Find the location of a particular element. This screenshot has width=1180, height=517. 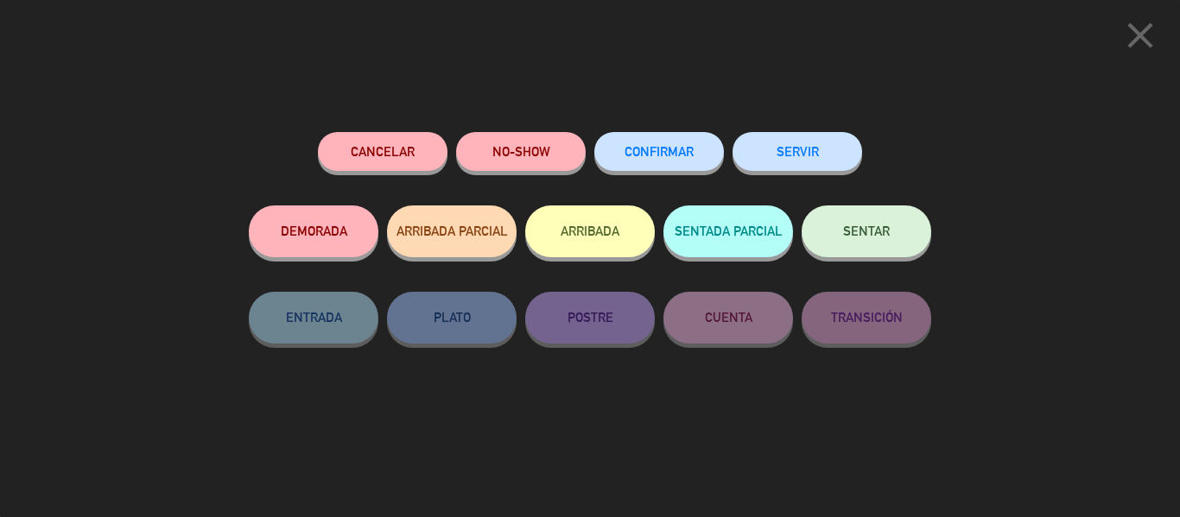

span: SENTAR is located at coordinates (866, 231).